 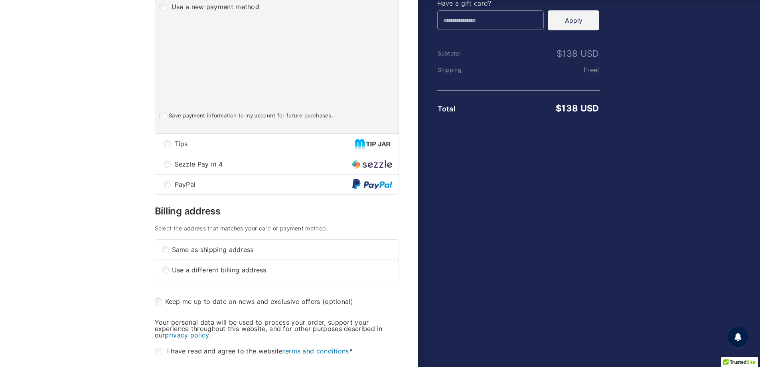 I want to click on button: Apply, so click(x=573, y=20).